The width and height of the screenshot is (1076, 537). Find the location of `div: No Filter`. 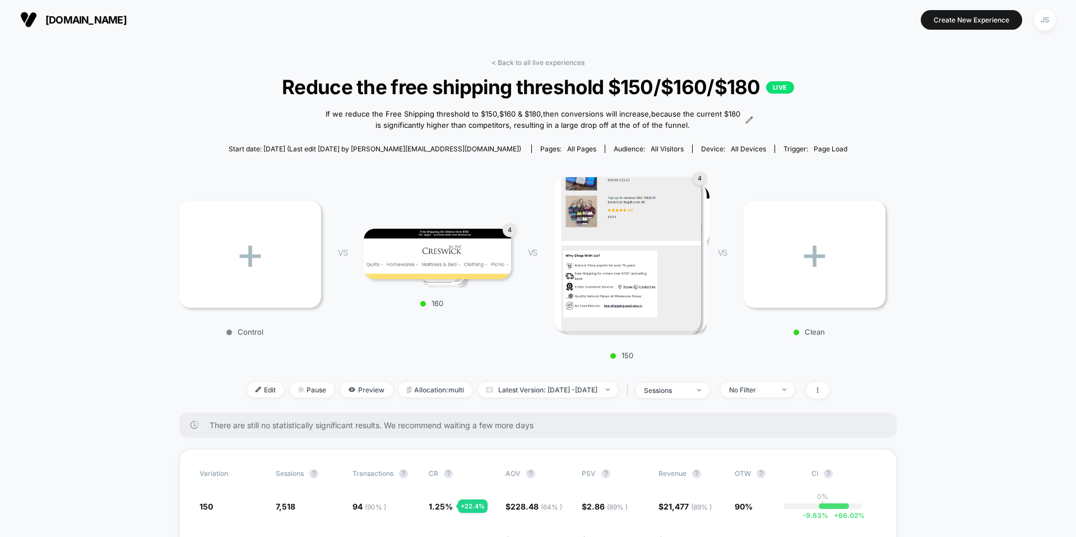

div: No Filter is located at coordinates (752, 390).